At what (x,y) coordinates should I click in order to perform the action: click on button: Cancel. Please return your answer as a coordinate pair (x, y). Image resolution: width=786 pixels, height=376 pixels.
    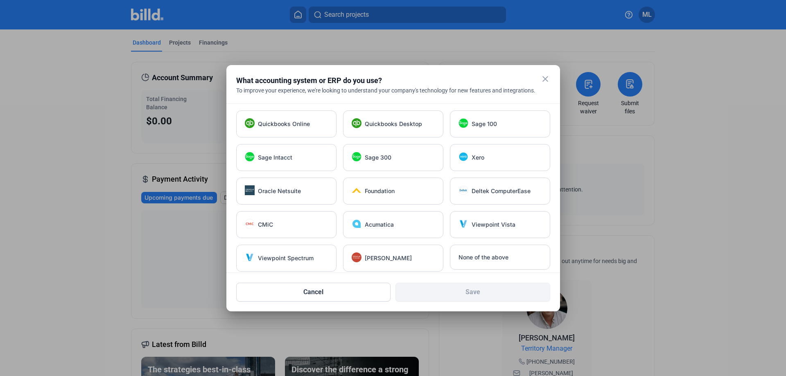
    Looking at the image, I should click on (313, 292).